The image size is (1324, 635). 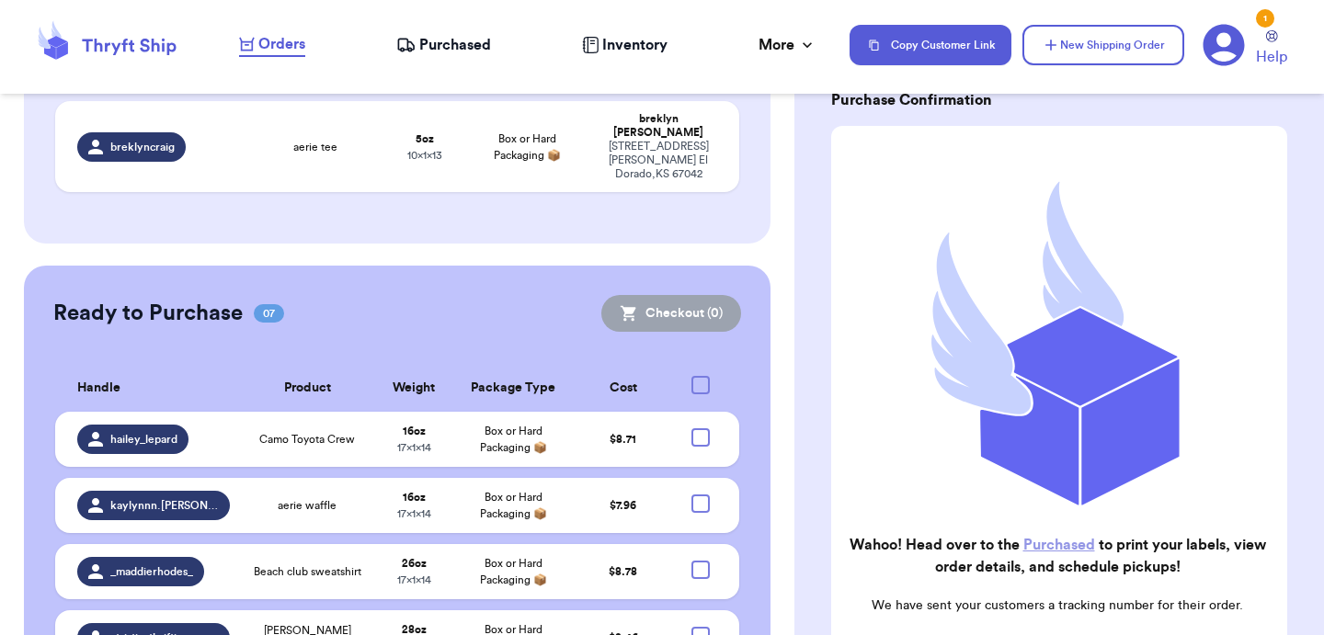 What do you see at coordinates (787, 45) in the screenshot?
I see `div: More` at bounding box center [787, 45].